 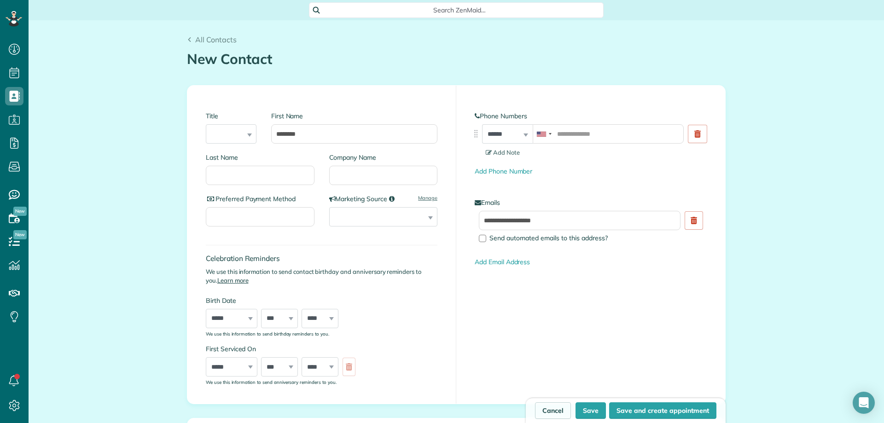 I want to click on a: All Contacts, so click(x=212, y=40).